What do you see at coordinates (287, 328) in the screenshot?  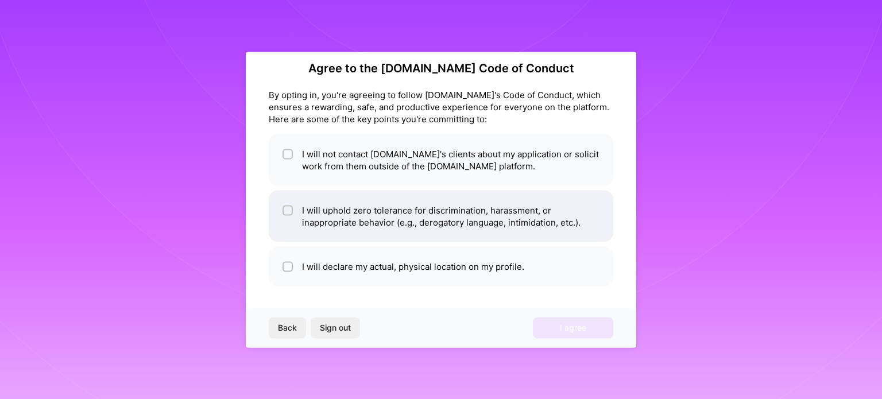 I see `span: Back` at bounding box center [287, 328].